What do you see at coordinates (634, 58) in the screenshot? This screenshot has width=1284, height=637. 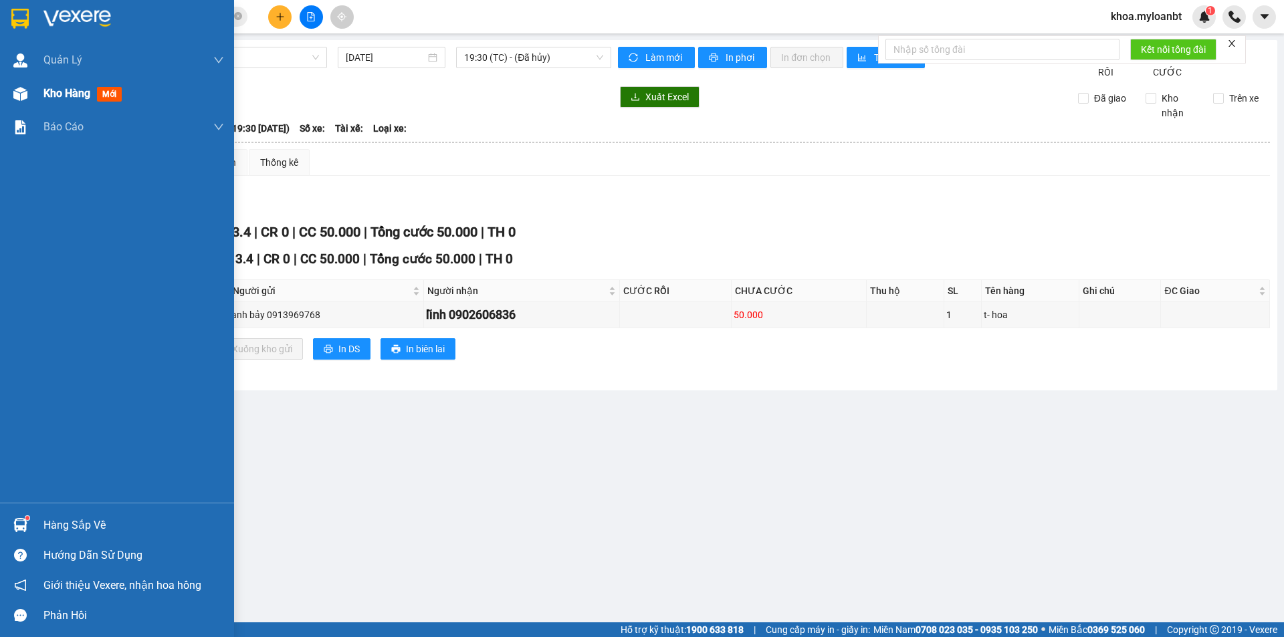 I see `span: sync` at bounding box center [634, 58].